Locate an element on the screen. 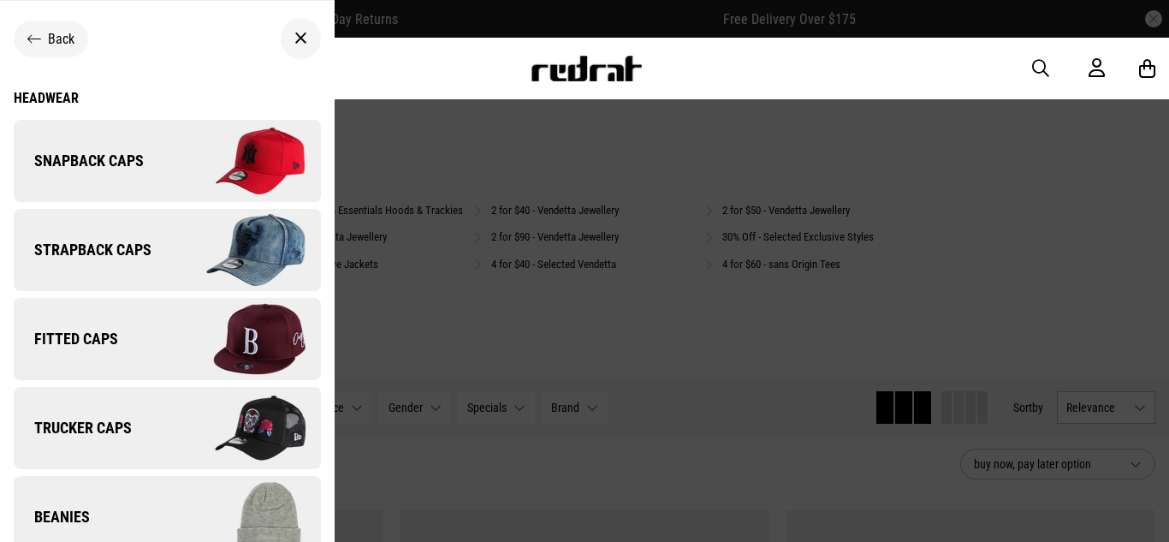 This screenshot has width=1169, height=542. span: Trucker Caps is located at coordinates (73, 428).